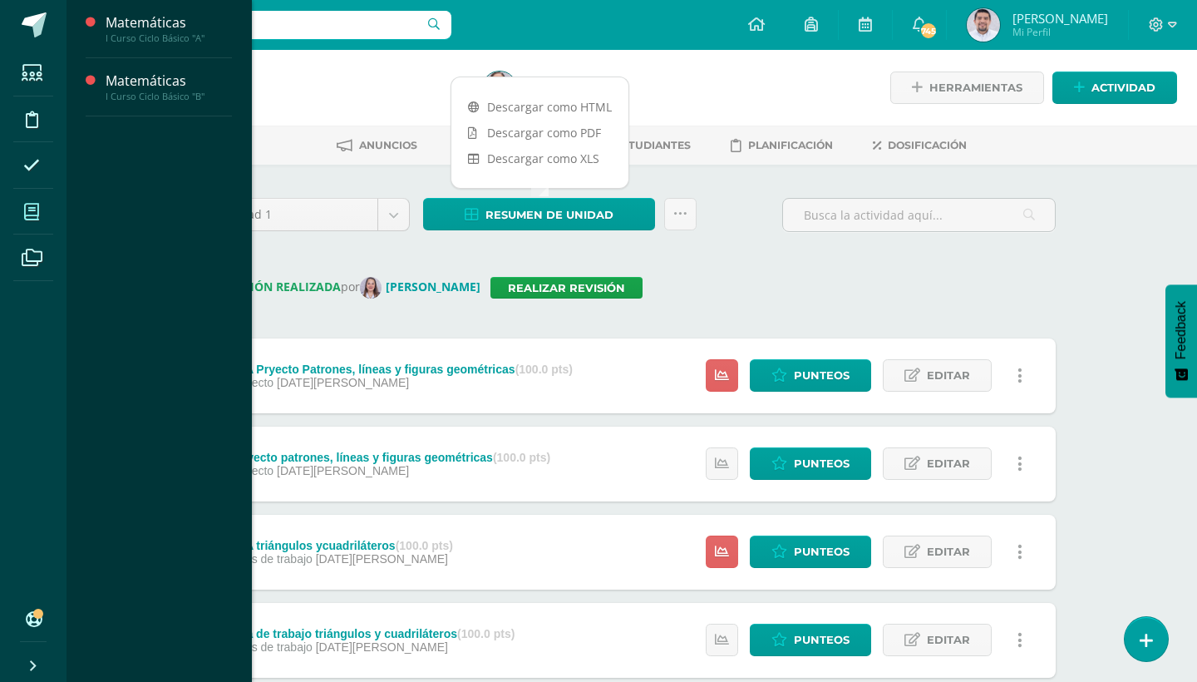 Image resolution: width=1197 pixels, height=682 pixels. What do you see at coordinates (169, 38) in the screenshot?
I see `div: I Curso Ciclo Básico "A"` at bounding box center [169, 38].